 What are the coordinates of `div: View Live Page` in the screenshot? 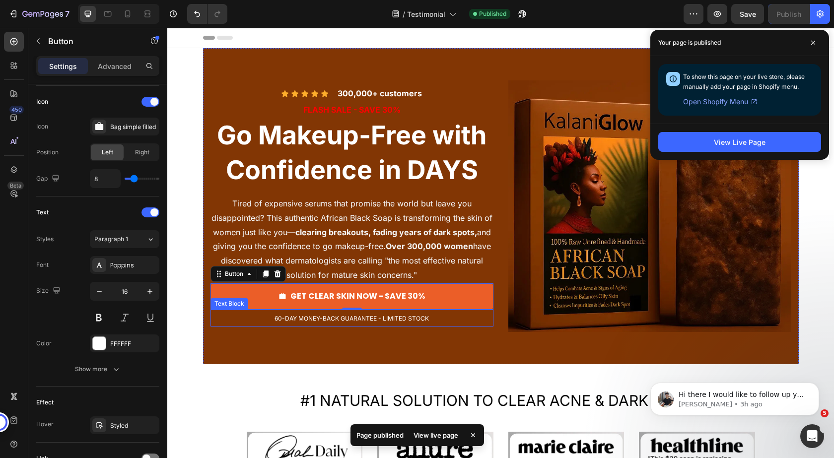 It's located at (740, 142).